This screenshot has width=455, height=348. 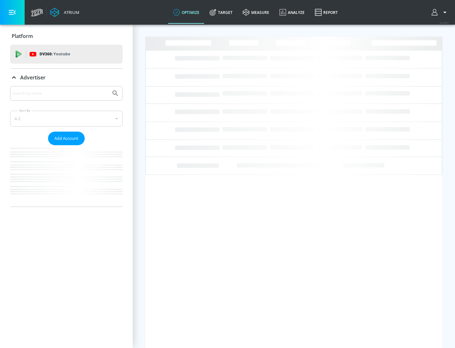 What do you see at coordinates (22, 36) in the screenshot?
I see `p: Platform` at bounding box center [22, 36].